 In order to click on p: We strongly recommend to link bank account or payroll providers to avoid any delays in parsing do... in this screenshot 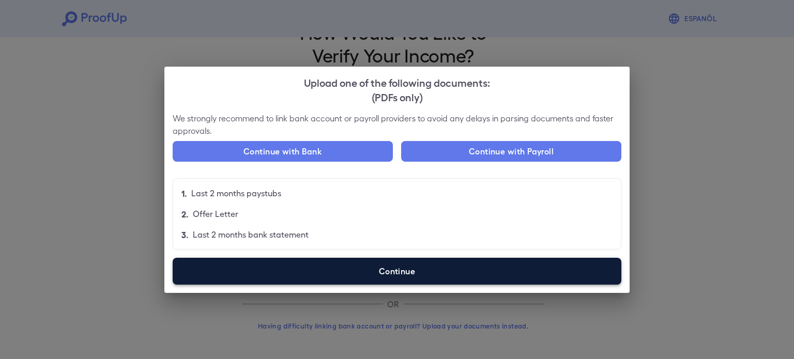, I will do `click(397, 125)`.